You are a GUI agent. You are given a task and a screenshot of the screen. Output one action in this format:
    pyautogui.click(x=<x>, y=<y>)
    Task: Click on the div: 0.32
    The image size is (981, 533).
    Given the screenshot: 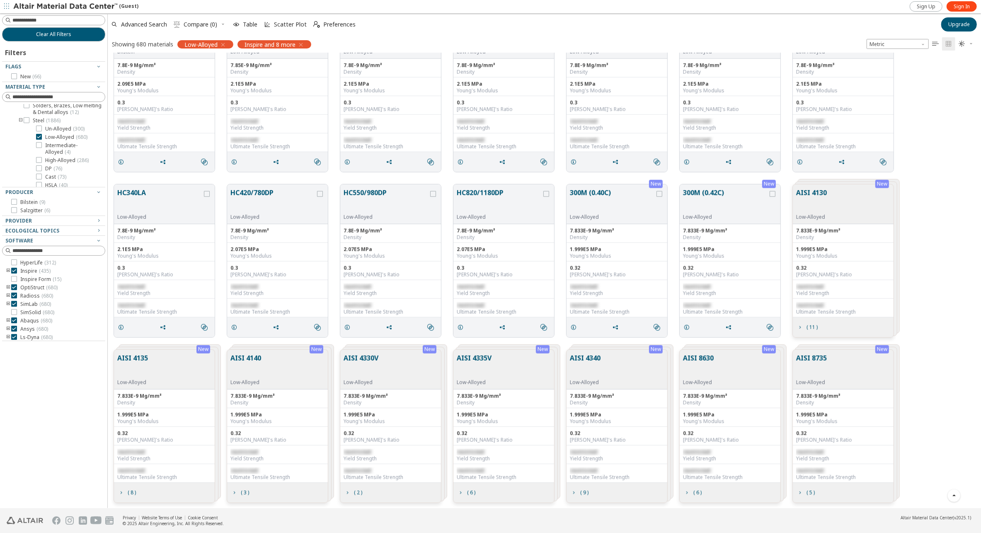 What is the action you would take?
    pyautogui.click(x=617, y=268)
    